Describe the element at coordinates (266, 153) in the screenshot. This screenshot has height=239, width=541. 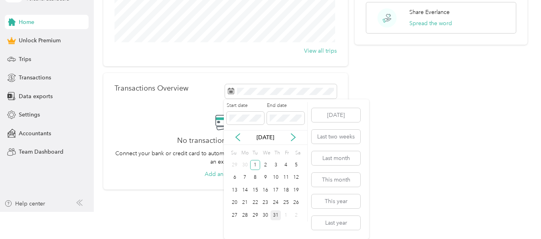
I see `div: We` at that location.